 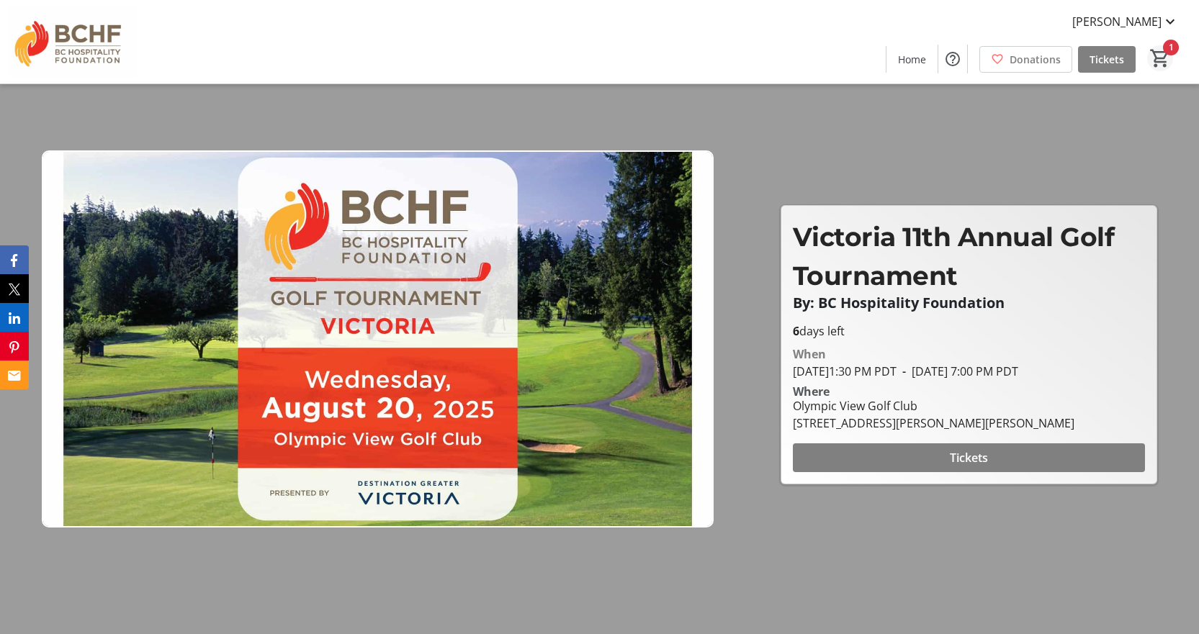 I want to click on div: Where, so click(x=811, y=392).